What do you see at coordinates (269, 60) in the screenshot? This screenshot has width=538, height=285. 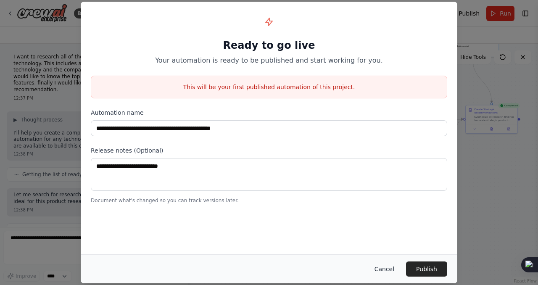 I see `p: Your automation is ready to be published and start working for you.` at bounding box center [269, 60].